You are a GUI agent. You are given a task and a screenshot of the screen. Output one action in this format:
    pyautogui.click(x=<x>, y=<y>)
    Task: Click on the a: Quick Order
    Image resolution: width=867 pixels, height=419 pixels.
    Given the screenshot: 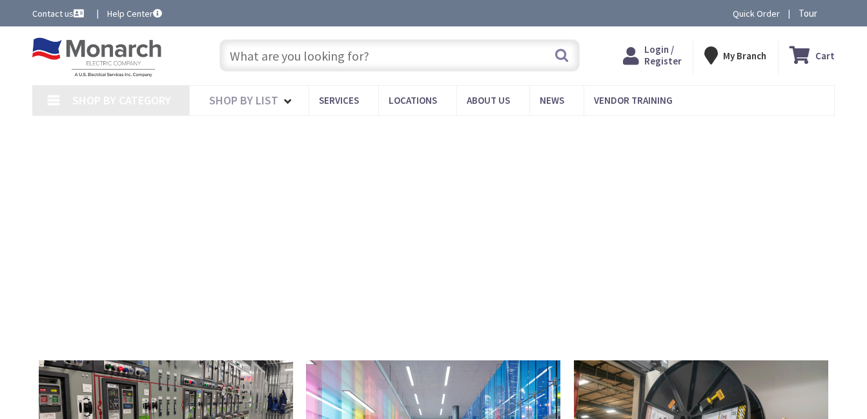 What is the action you would take?
    pyautogui.click(x=756, y=14)
    